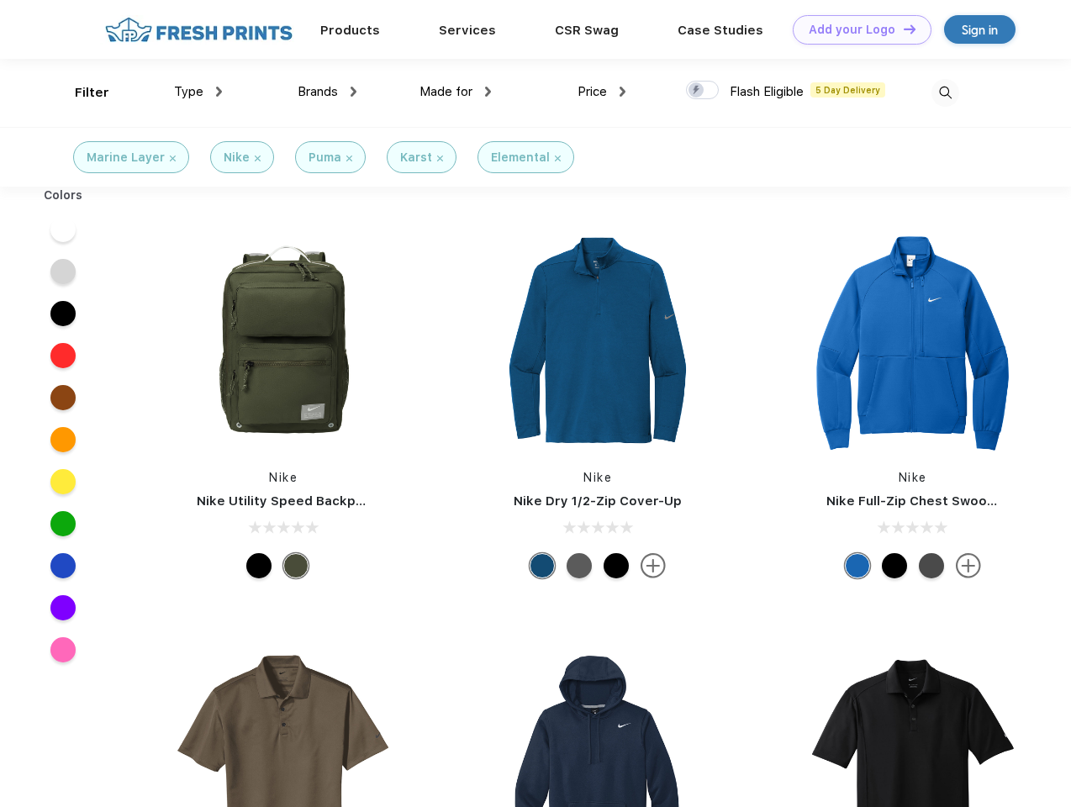  Describe the element at coordinates (325, 157) in the screenshot. I see `div: Puma` at that location.